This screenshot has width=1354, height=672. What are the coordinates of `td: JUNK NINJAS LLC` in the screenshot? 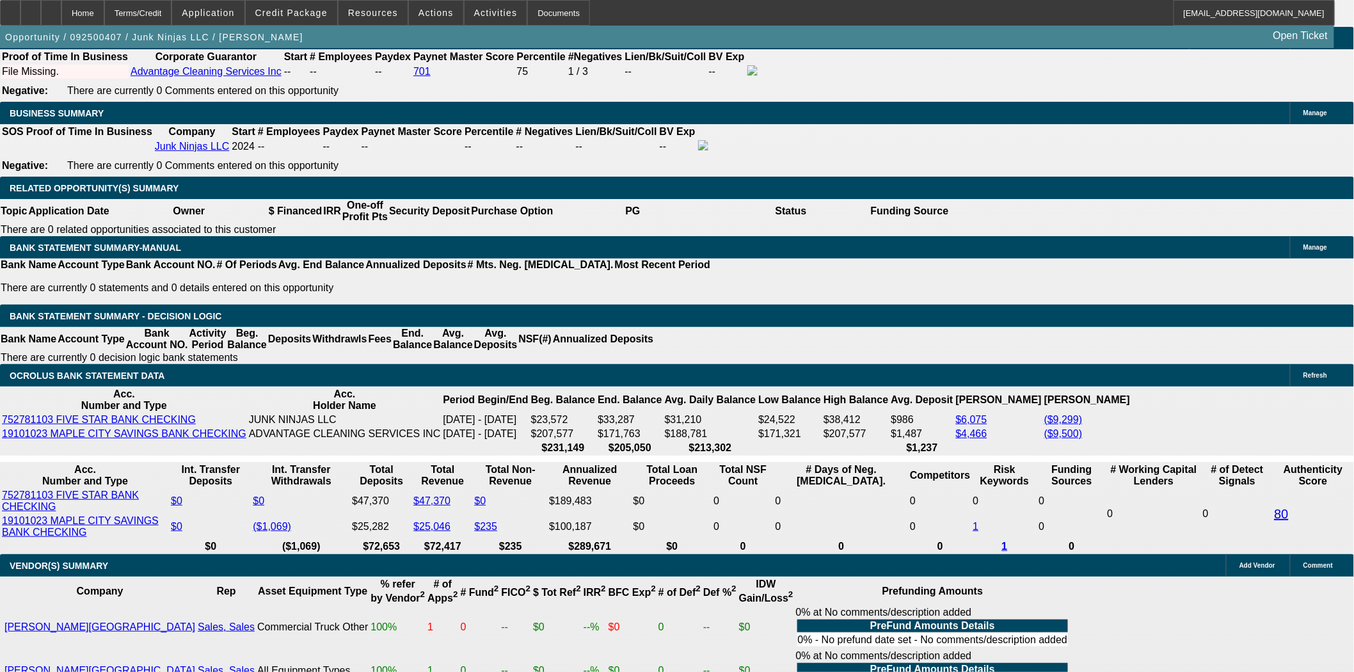 It's located at (345, 420).